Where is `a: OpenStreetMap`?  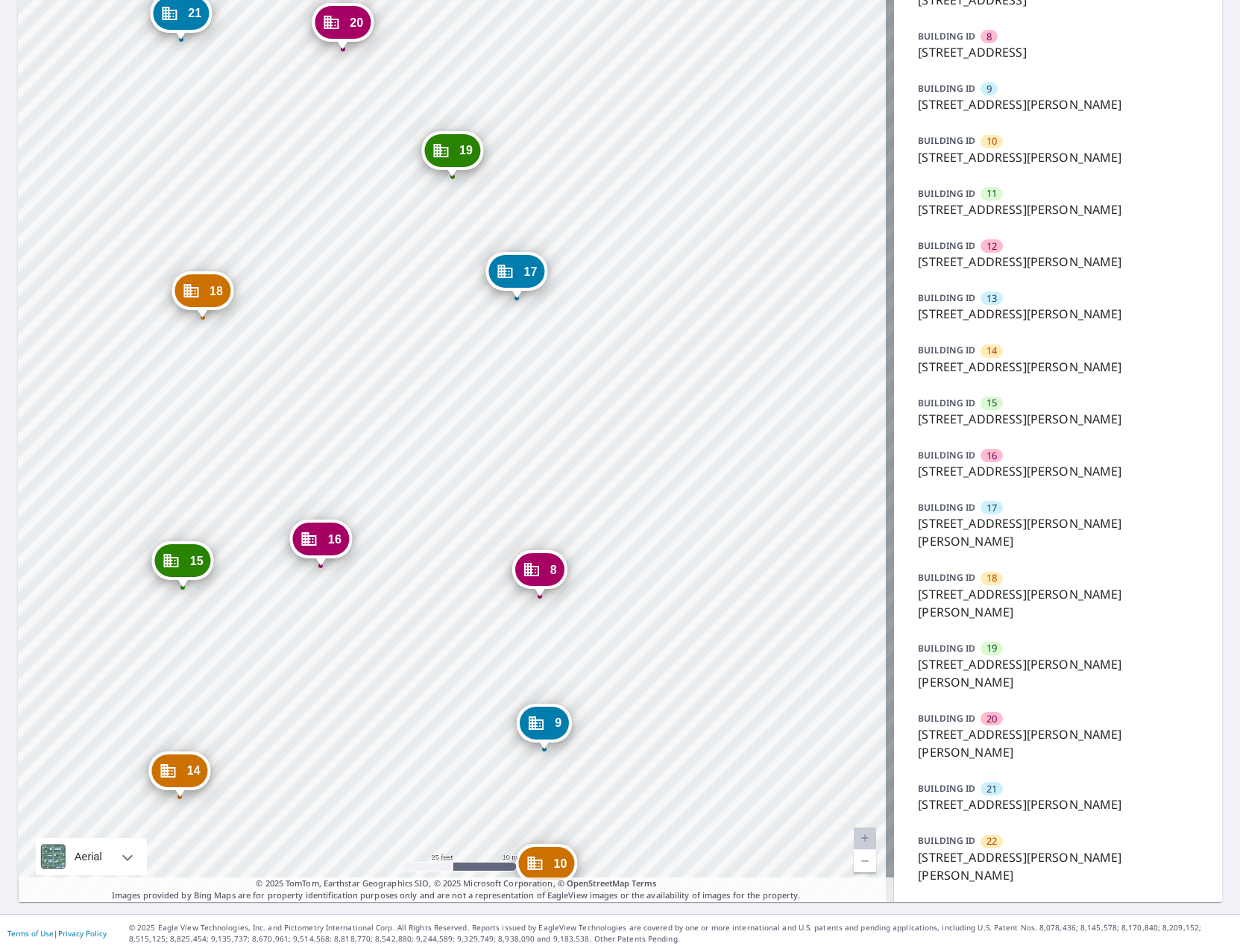
a: OpenStreetMap is located at coordinates (598, 883).